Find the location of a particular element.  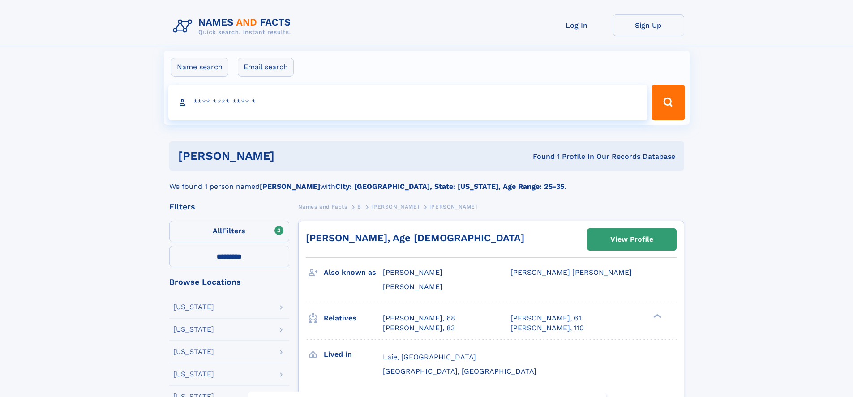

div: View Profile is located at coordinates (632, 240).